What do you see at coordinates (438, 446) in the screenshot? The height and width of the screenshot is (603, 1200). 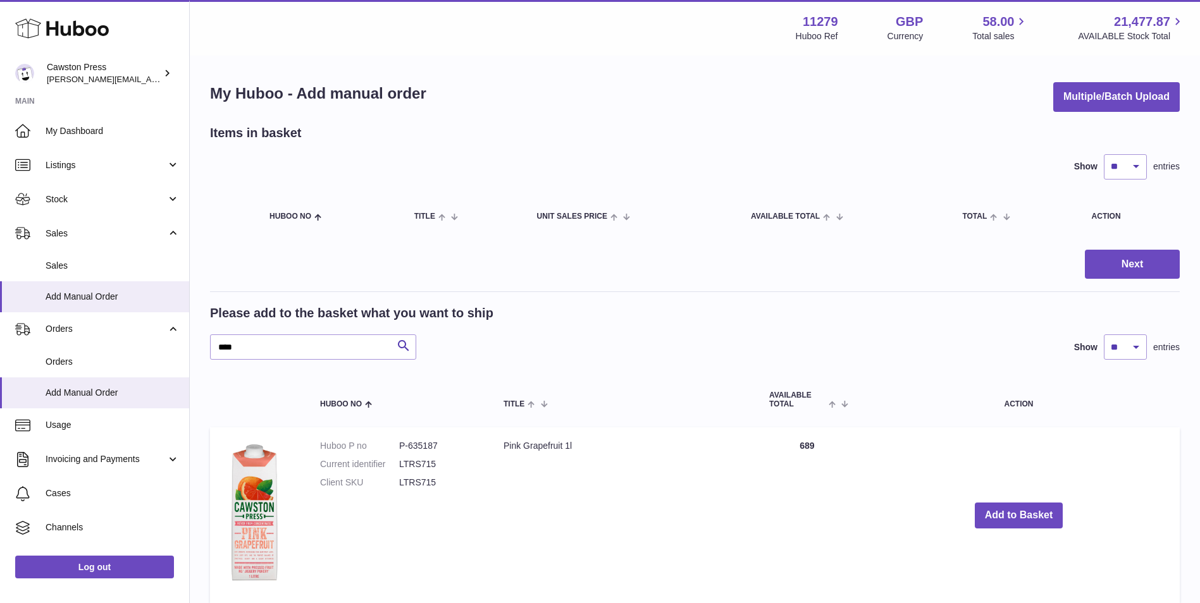 I see `dd: P-635187` at bounding box center [438, 446].